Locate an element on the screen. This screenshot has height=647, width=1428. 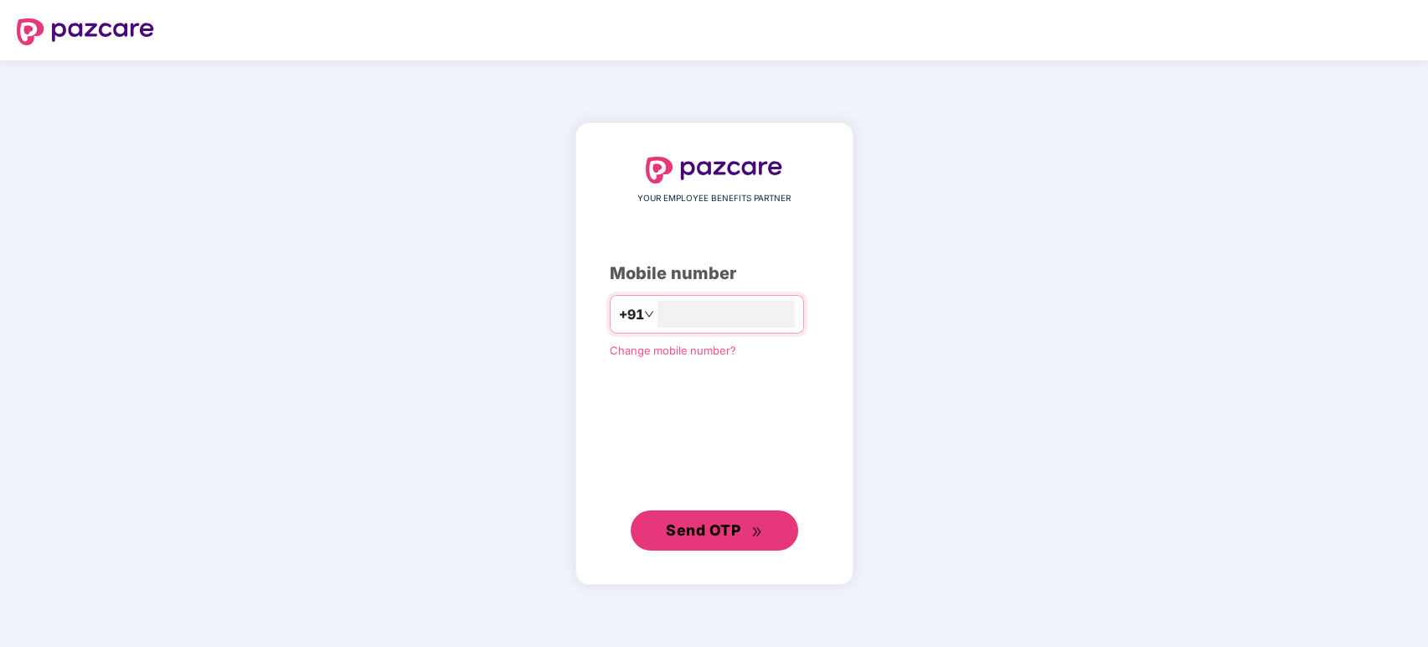
a: Change mobile number? is located at coordinates (673, 350).